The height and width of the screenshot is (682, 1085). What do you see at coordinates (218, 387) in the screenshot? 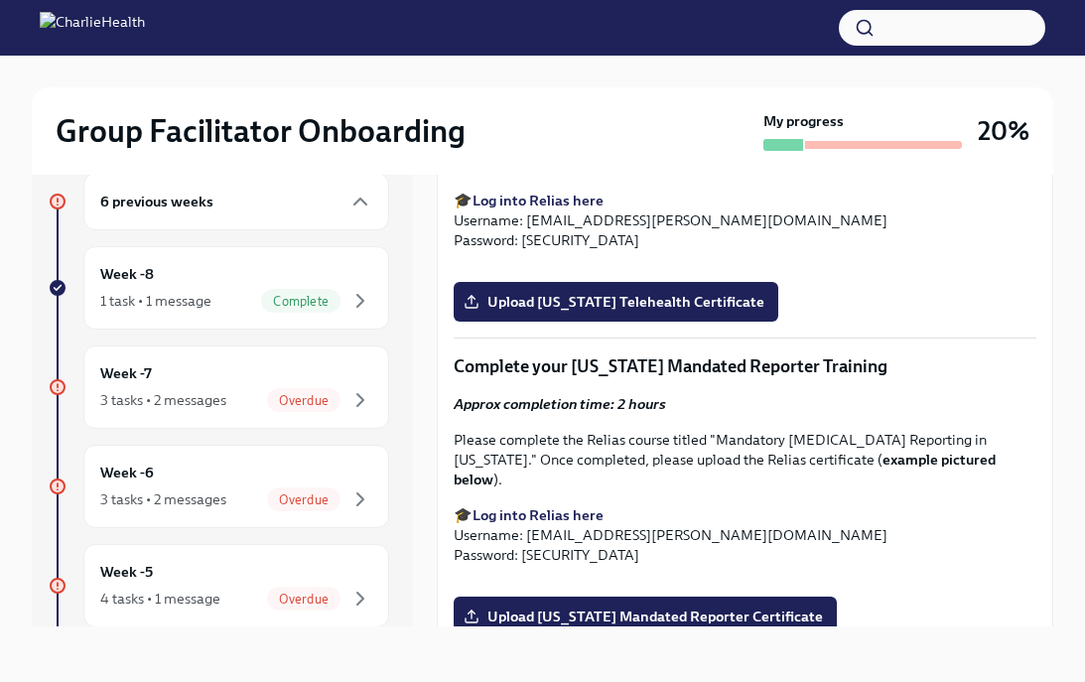
I see `a: Week -73 tasks • 2 messagesOverdue` at bounding box center [218, 387].